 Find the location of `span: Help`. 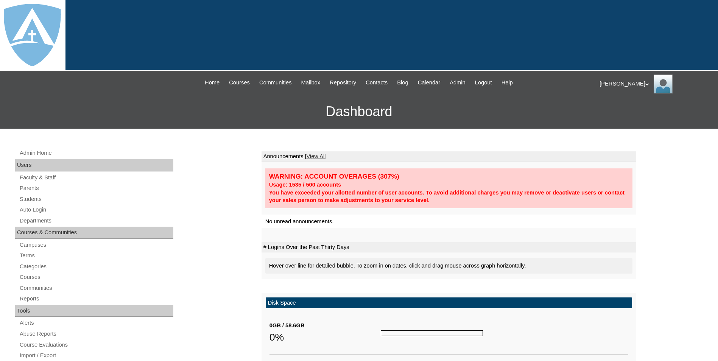

span: Help is located at coordinates (507, 83).